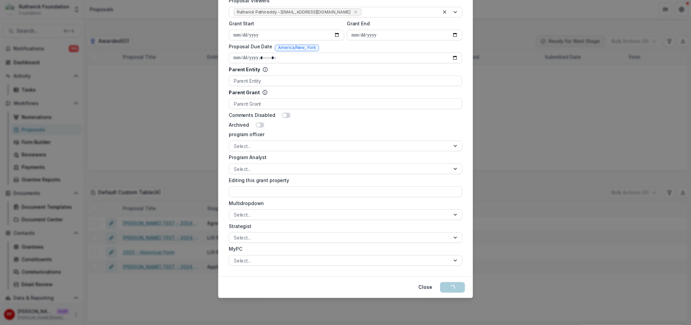 The height and width of the screenshot is (325, 691). Describe the element at coordinates (445, 12) in the screenshot. I see `div: Clear selected options` at that location.